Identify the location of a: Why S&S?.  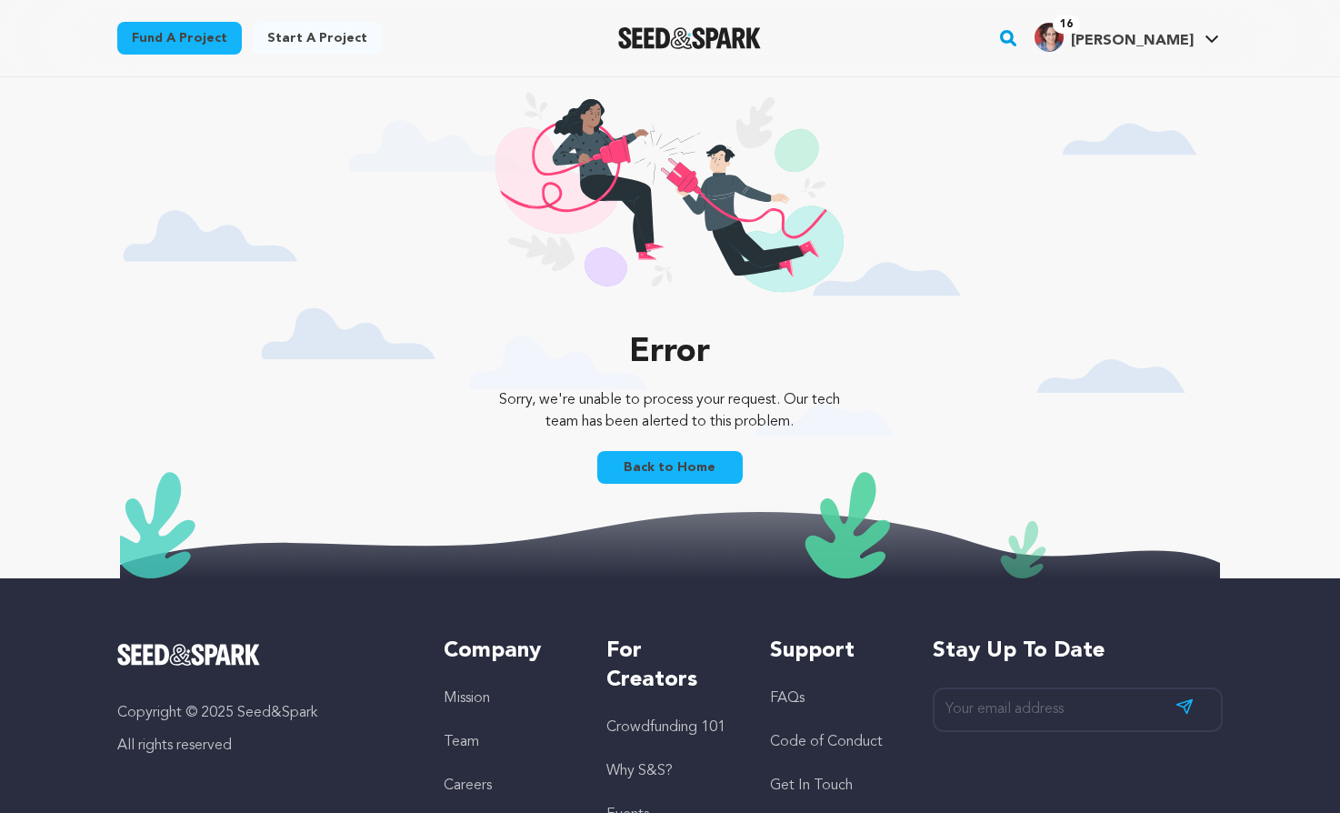
(639, 771).